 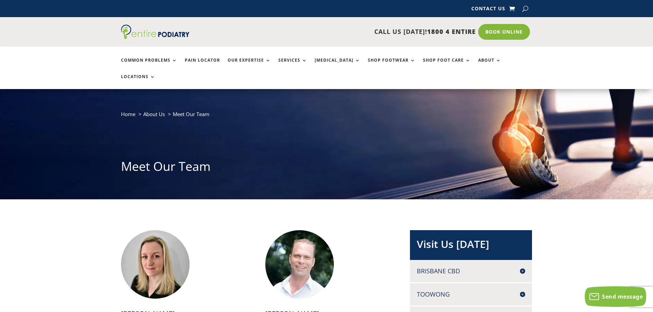 What do you see at coordinates (615, 297) in the screenshot?
I see `button: Send message` at bounding box center [615, 297].